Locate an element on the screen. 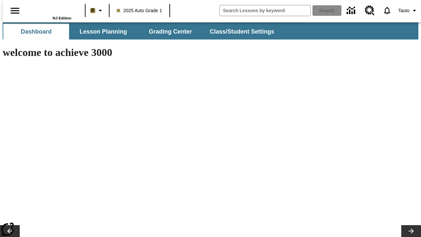  button: Lesson Planning is located at coordinates (103, 32).